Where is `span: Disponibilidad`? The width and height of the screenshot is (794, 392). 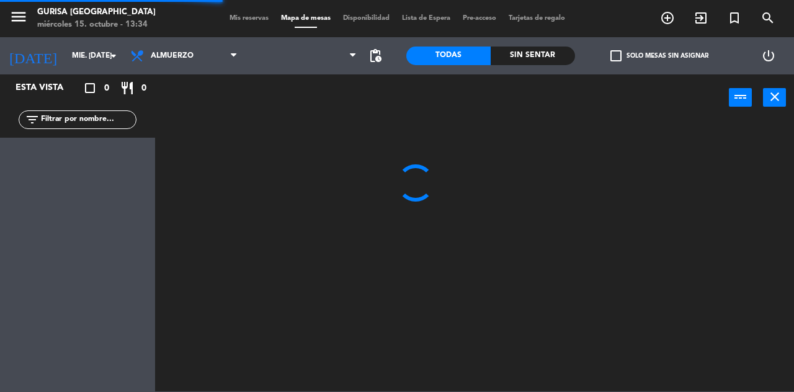
span: Disponibilidad is located at coordinates (366, 18).